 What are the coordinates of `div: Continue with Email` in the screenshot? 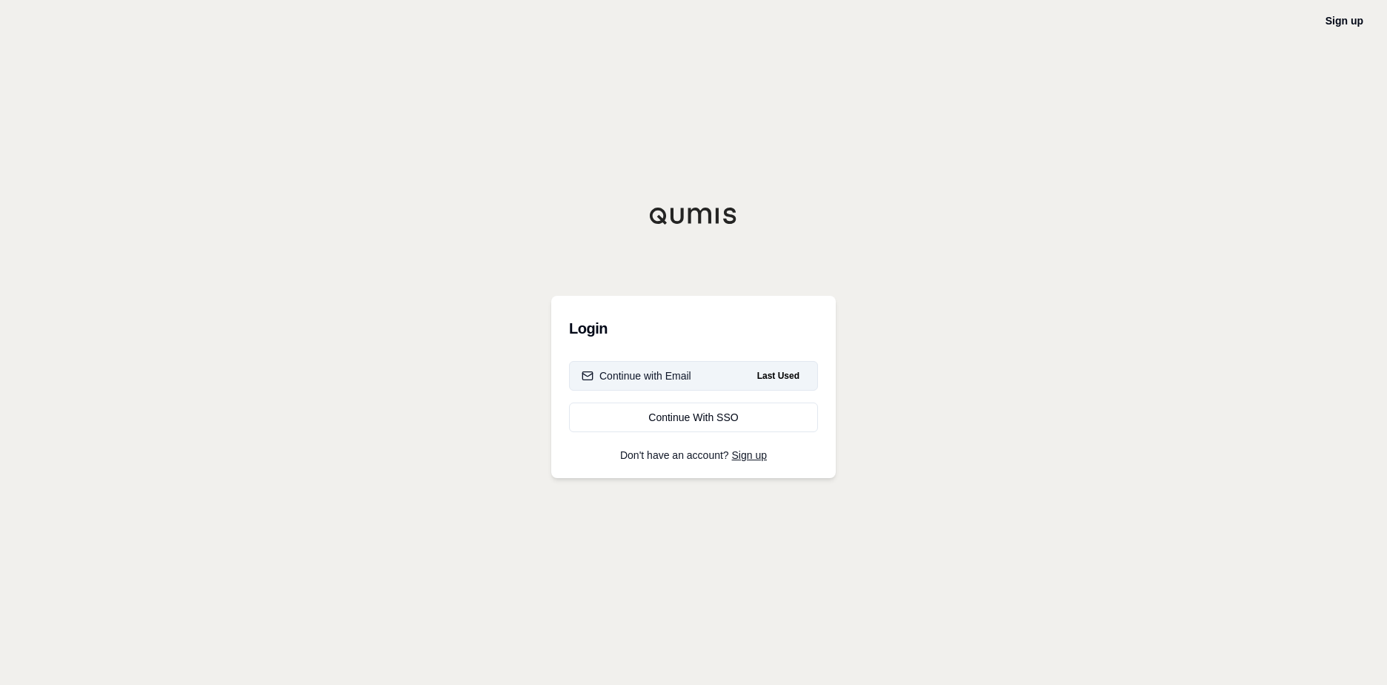 It's located at (636, 376).